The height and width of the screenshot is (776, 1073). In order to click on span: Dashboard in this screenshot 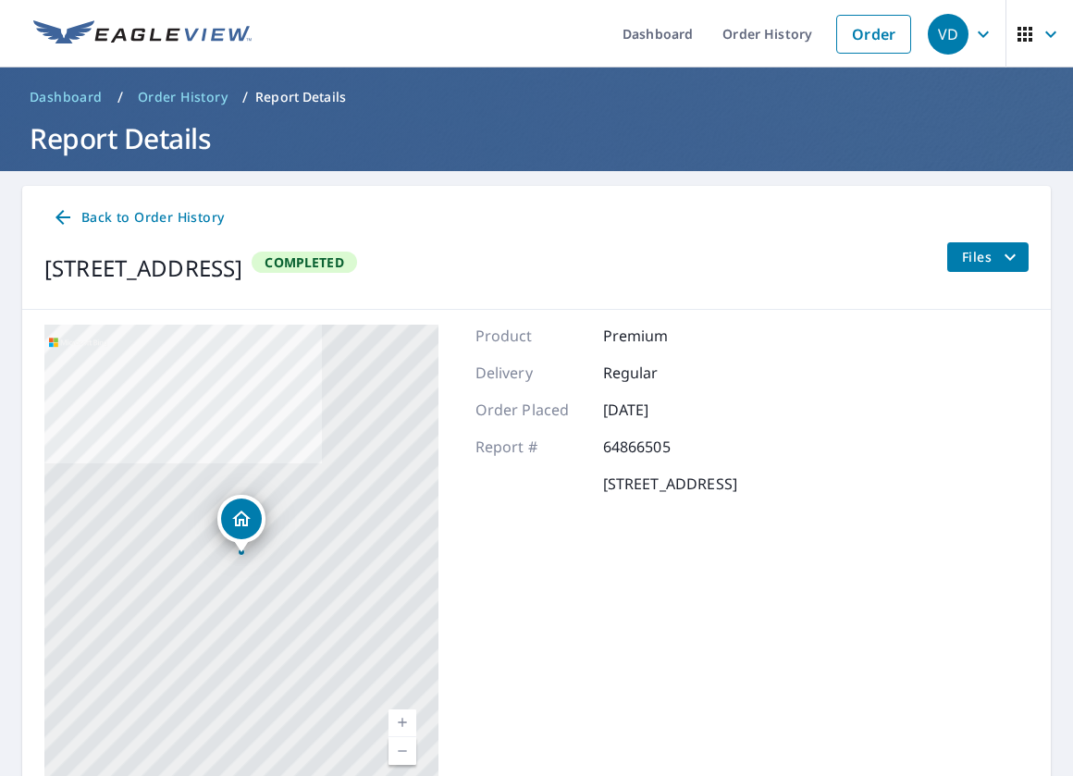, I will do `click(66, 97)`.